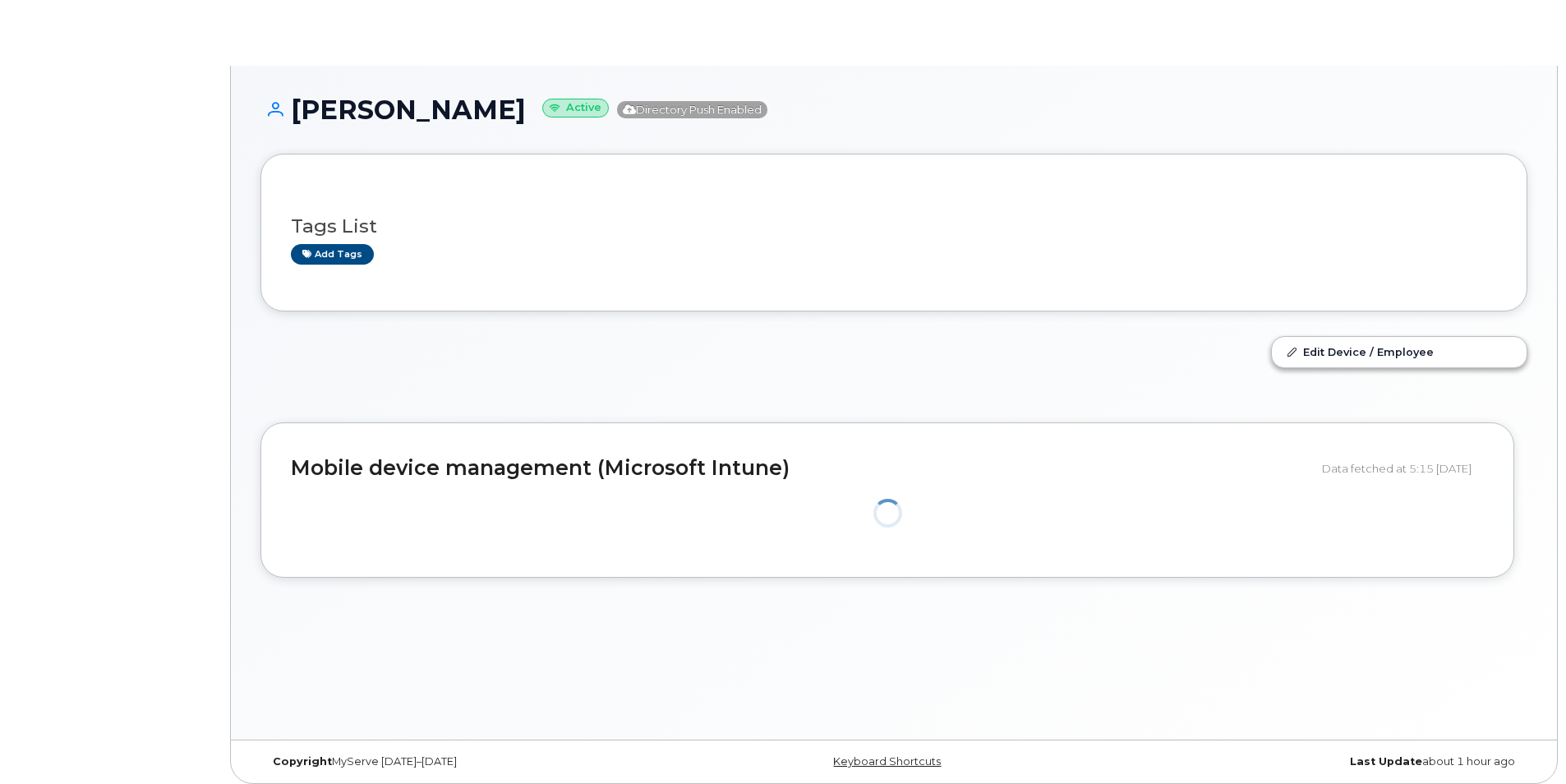 This screenshot has height=784, width=1566. I want to click on small: Active, so click(575, 108).